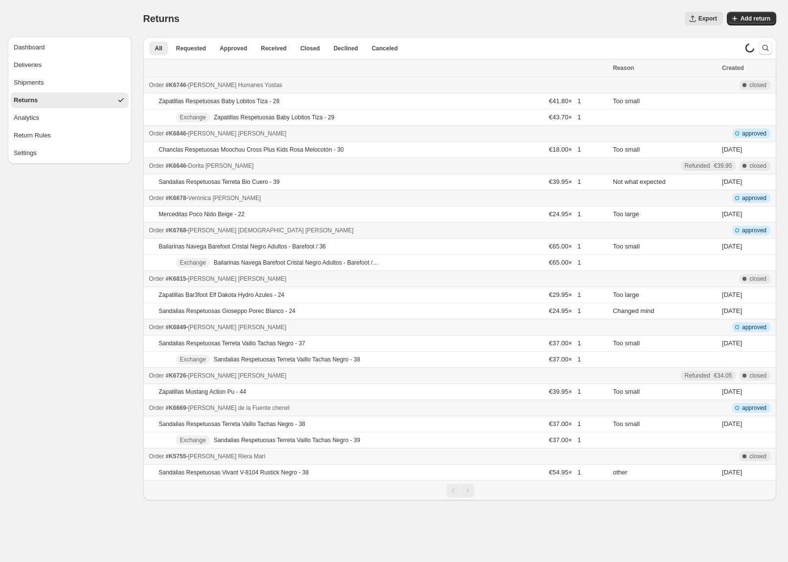  I want to click on span: Export, so click(708, 19).